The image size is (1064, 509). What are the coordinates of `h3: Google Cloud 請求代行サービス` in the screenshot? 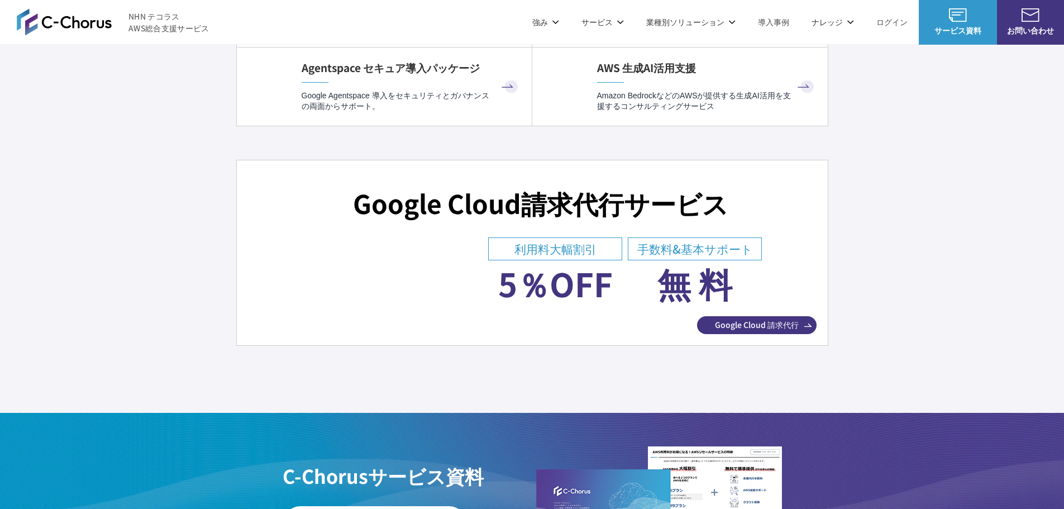 It's located at (541, 203).